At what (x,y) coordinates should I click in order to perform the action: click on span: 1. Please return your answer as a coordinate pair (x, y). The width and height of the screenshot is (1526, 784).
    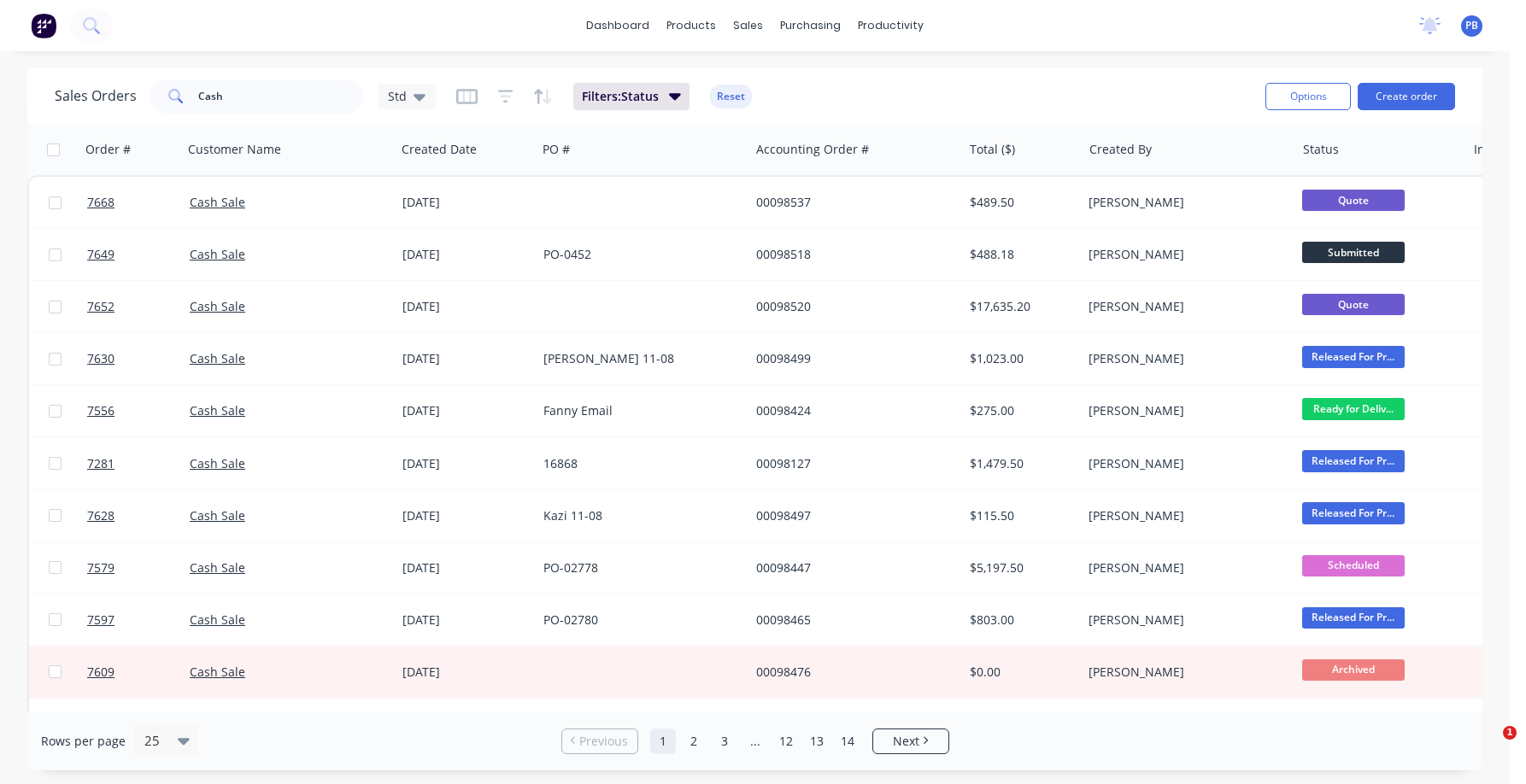
    Looking at the image, I should click on (1509, 732).